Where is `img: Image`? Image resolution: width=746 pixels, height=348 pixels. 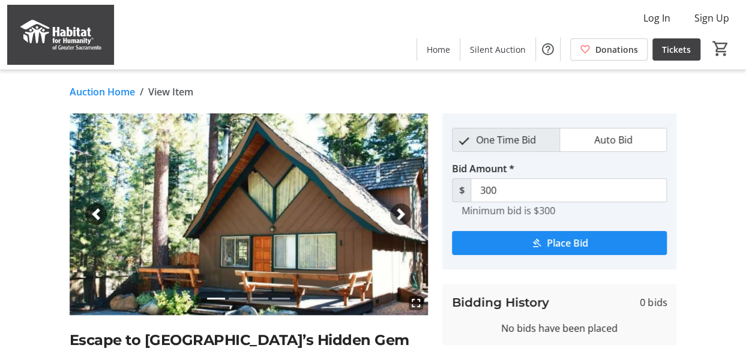
img: Image is located at coordinates (249, 214).